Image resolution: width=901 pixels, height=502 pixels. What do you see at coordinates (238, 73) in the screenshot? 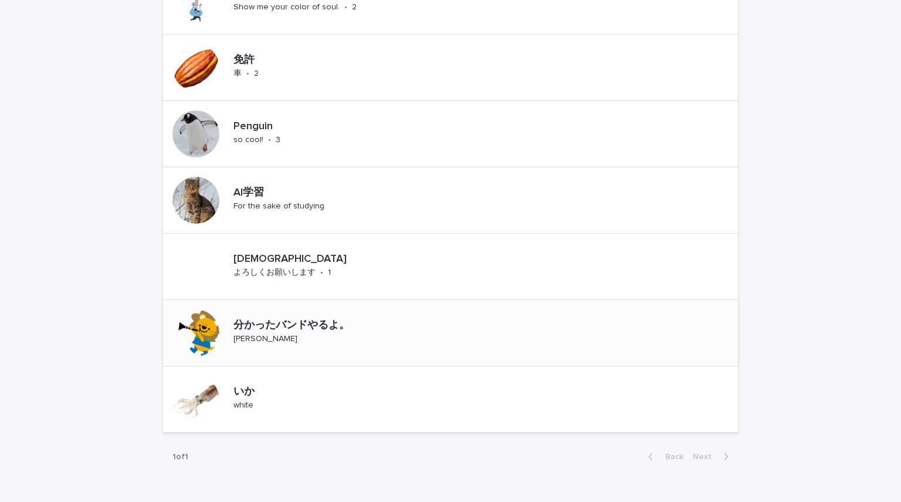
I see `p: 車` at bounding box center [238, 73].